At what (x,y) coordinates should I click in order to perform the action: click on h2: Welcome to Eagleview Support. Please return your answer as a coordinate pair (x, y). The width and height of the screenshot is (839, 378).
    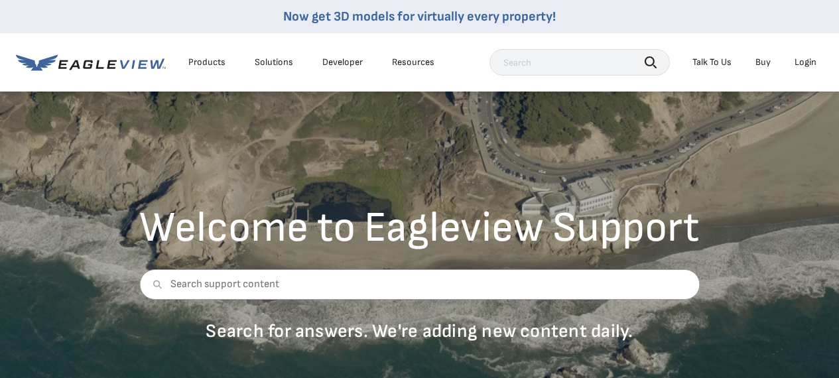
    Looking at the image, I should click on (419, 228).